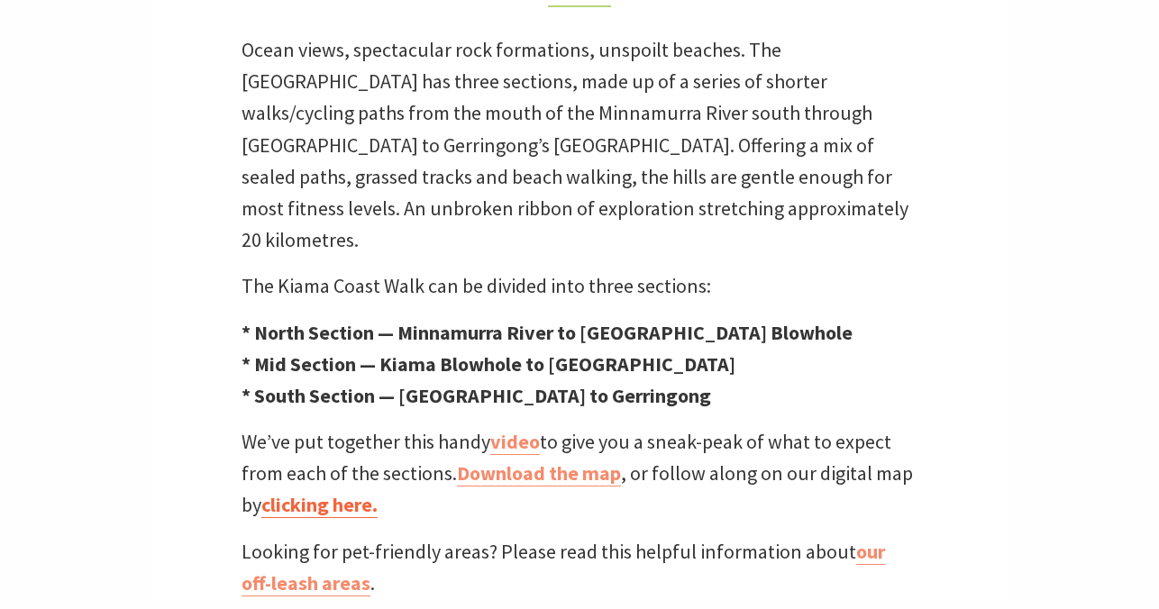  What do you see at coordinates (579, 568) in the screenshot?
I see `p: Looking for pet-friendly areas? Please read this helpful information about .` at bounding box center [579, 568].